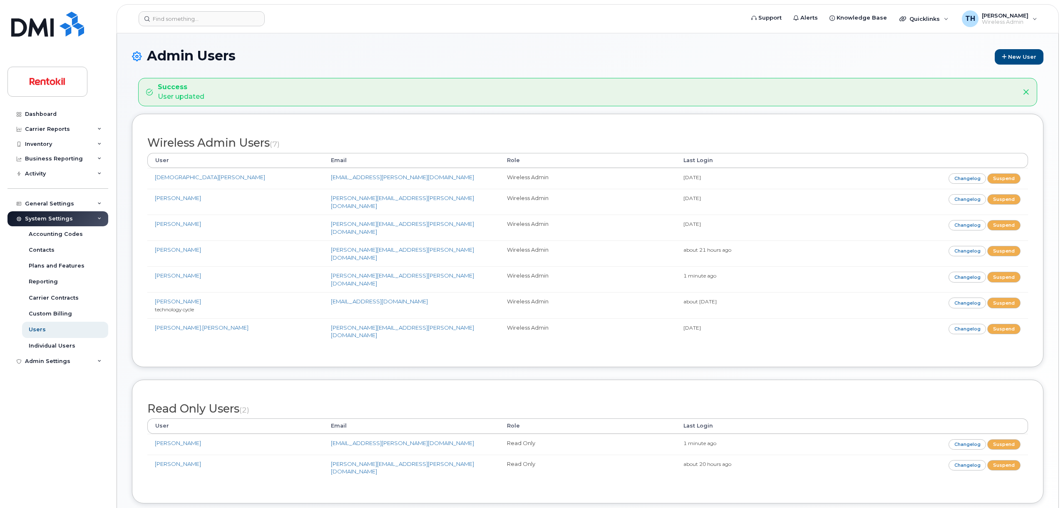  I want to click on small: about 21 hours ago, so click(707, 249).